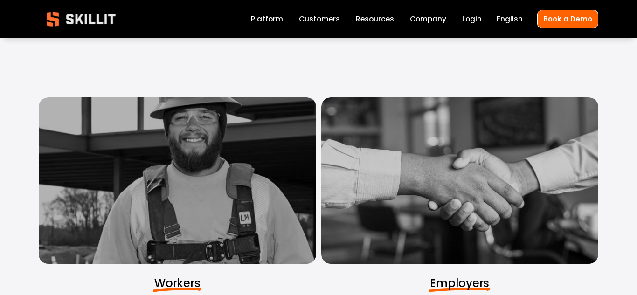  Describe the element at coordinates (81, 19) in the screenshot. I see `img: Skillit` at that location.